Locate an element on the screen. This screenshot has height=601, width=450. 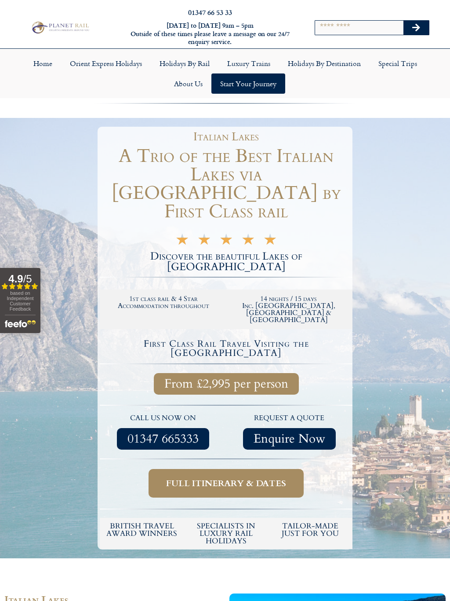
a: Holidays by Destination is located at coordinates (324, 63).